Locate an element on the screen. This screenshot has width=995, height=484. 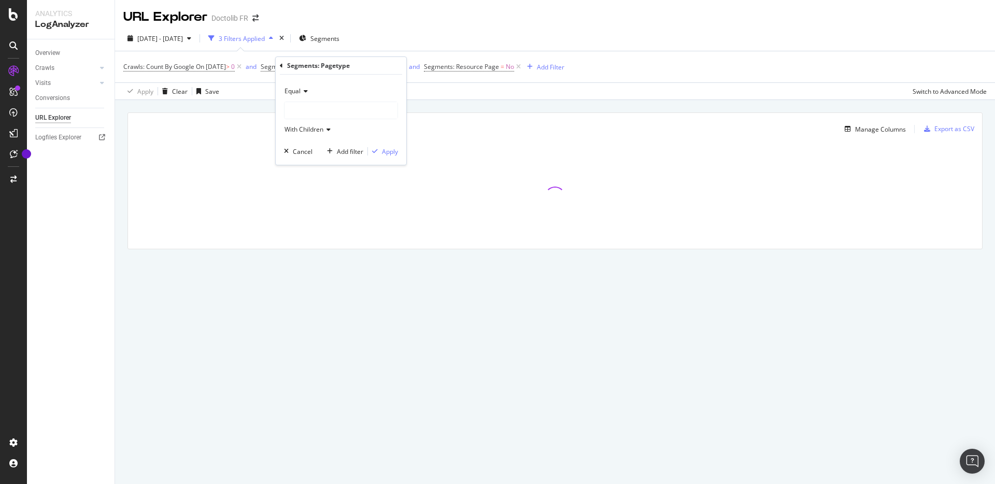
div: Doctolib FR is located at coordinates (229, 18).